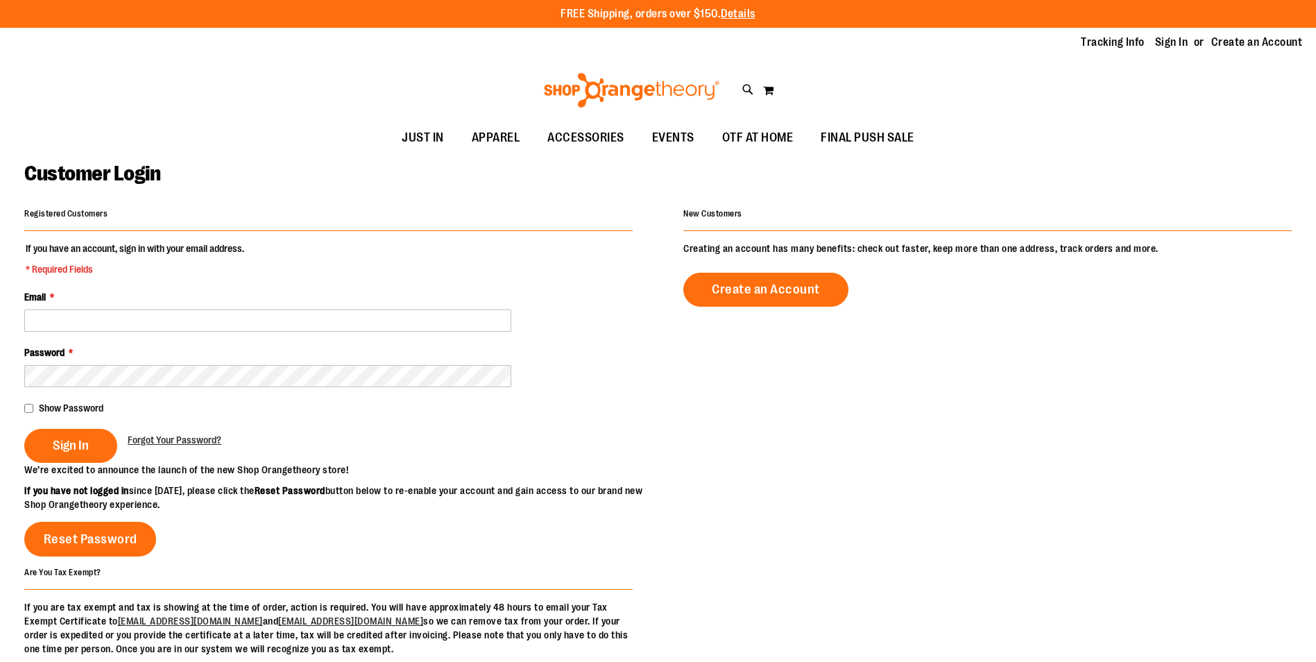 The height and width of the screenshot is (662, 1316). I want to click on p: Creating an account has many benefits: check out faster, keep more than one address, track orders..., so click(987, 248).